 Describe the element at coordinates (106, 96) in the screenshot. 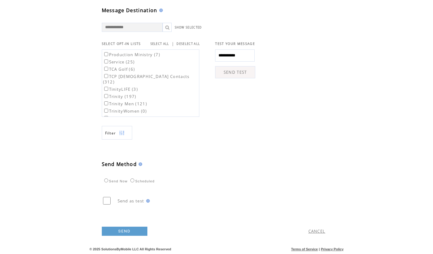

I see `input: Trinity (197)` at that location.